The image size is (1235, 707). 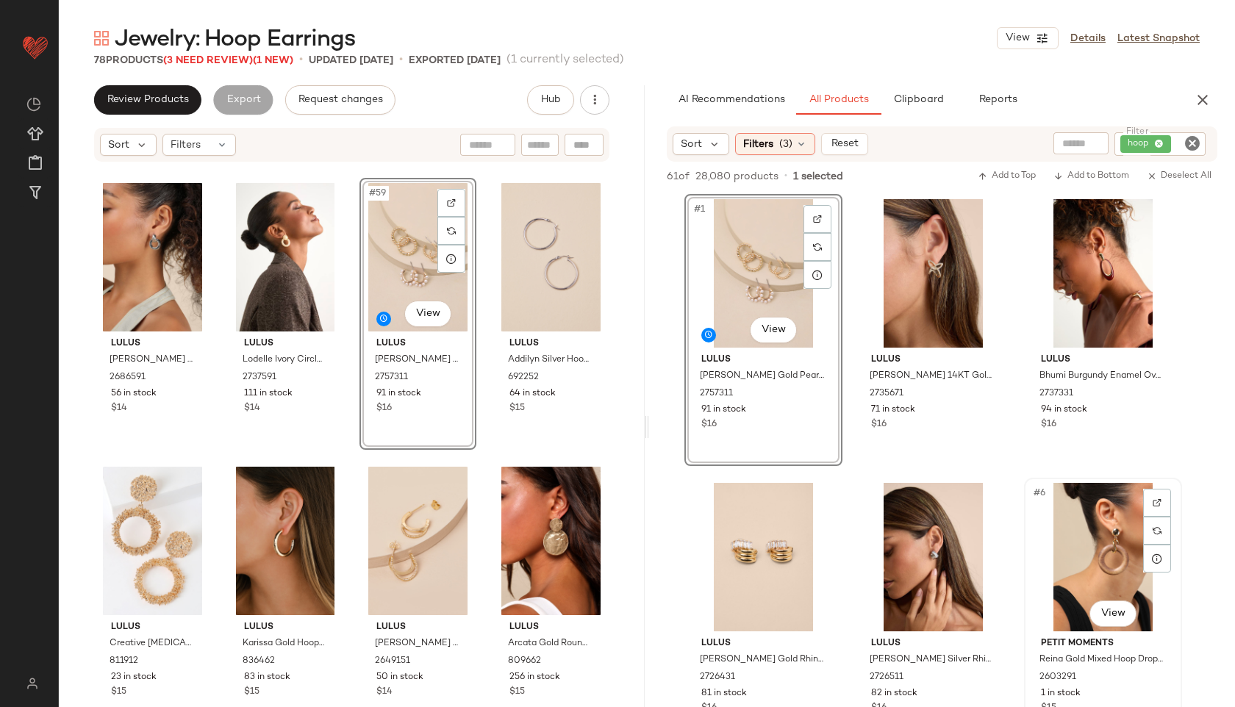 I want to click on img: 2737591_01_OM_2025-09-02.jpg, so click(x=285, y=257).